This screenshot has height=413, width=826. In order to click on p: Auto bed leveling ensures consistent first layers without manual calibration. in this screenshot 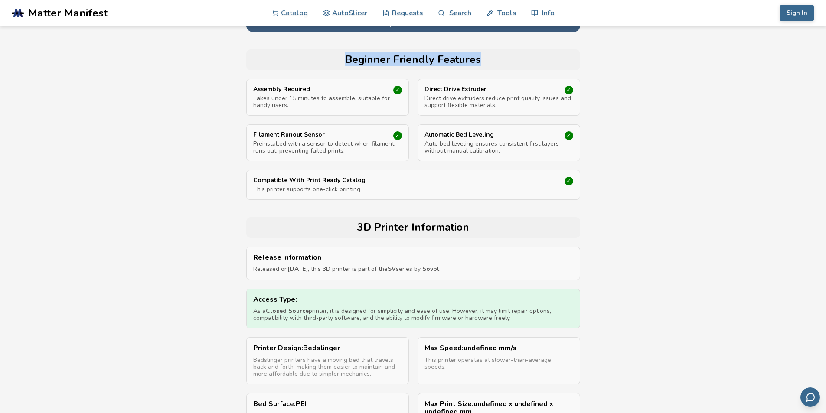, I will do `click(499, 147)`.